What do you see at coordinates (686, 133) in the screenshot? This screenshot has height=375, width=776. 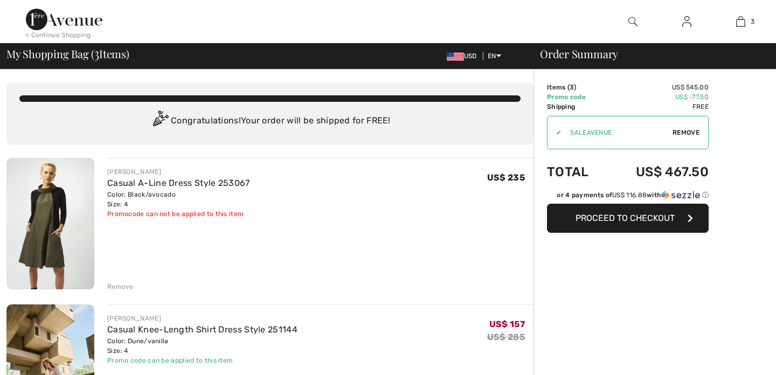 I see `span: Remove` at bounding box center [686, 133].